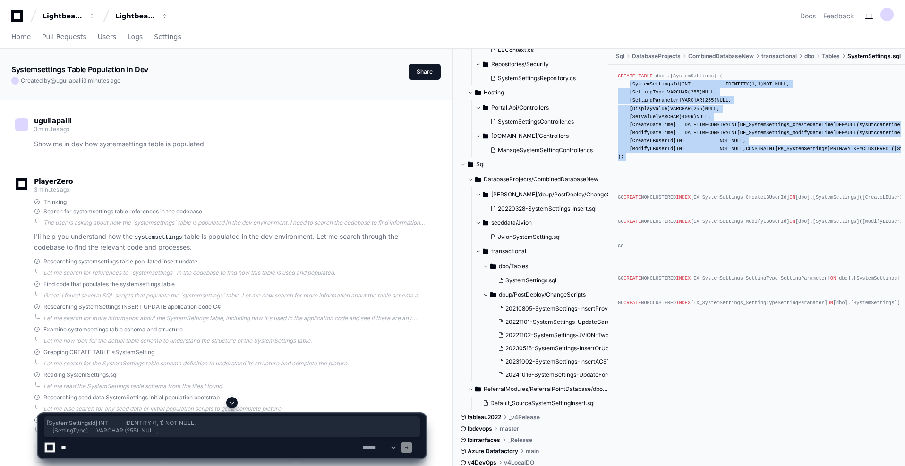  I want to click on span: transactional, so click(509, 251).